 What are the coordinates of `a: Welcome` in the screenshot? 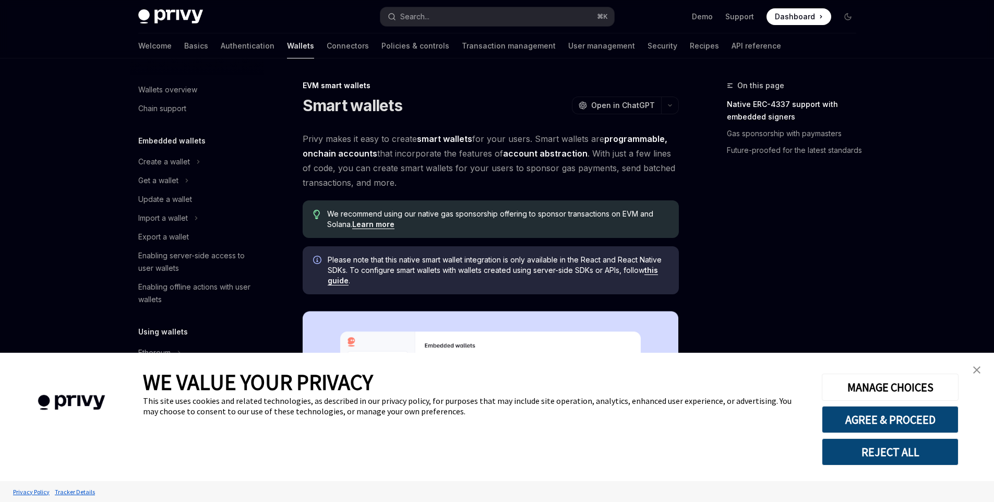 It's located at (155, 46).